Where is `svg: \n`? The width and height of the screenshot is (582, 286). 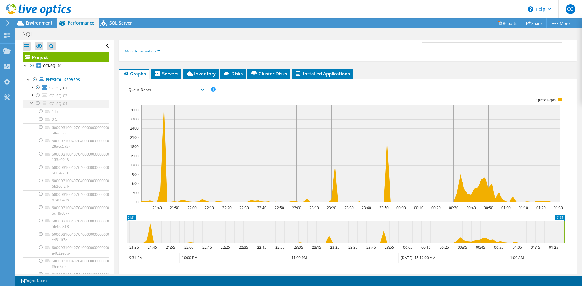
svg: \n is located at coordinates (530, 9).